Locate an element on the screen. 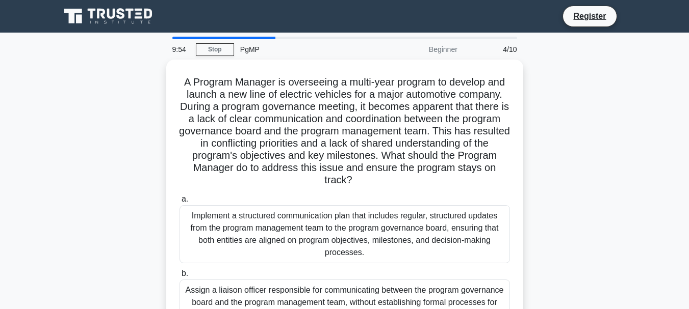  div: Beginner is located at coordinates (419, 49).